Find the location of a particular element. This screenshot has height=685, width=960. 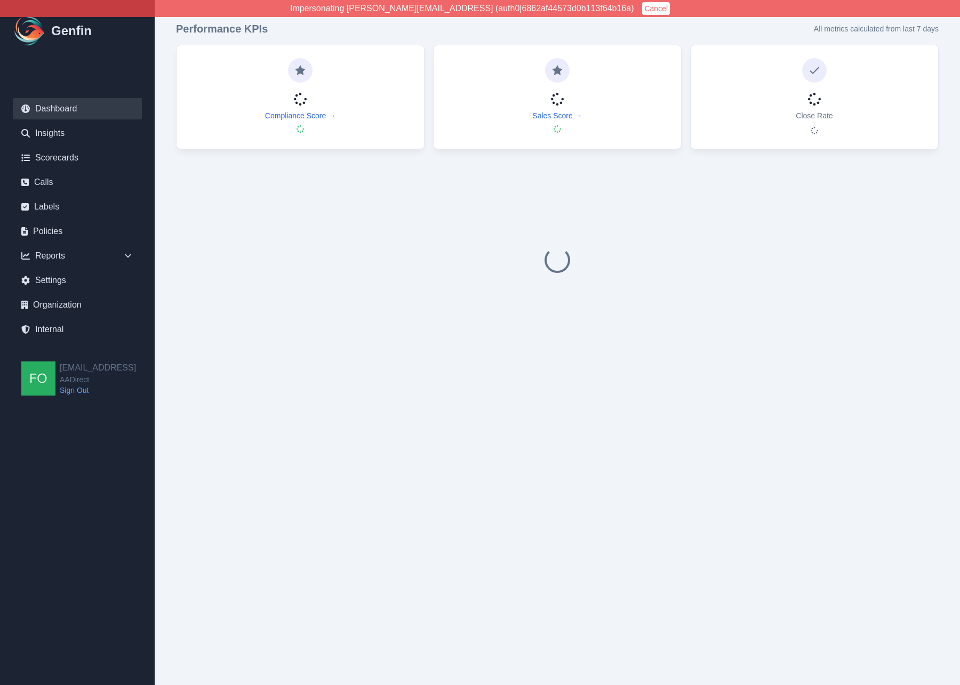

a: Settings is located at coordinates (77, 280).